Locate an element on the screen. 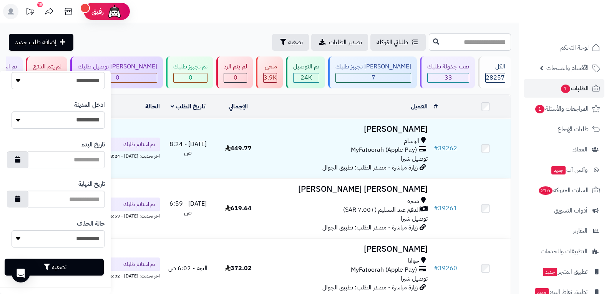 This screenshot has width=609, height=294. div: تمت جدولة طلبك is located at coordinates (448, 66).